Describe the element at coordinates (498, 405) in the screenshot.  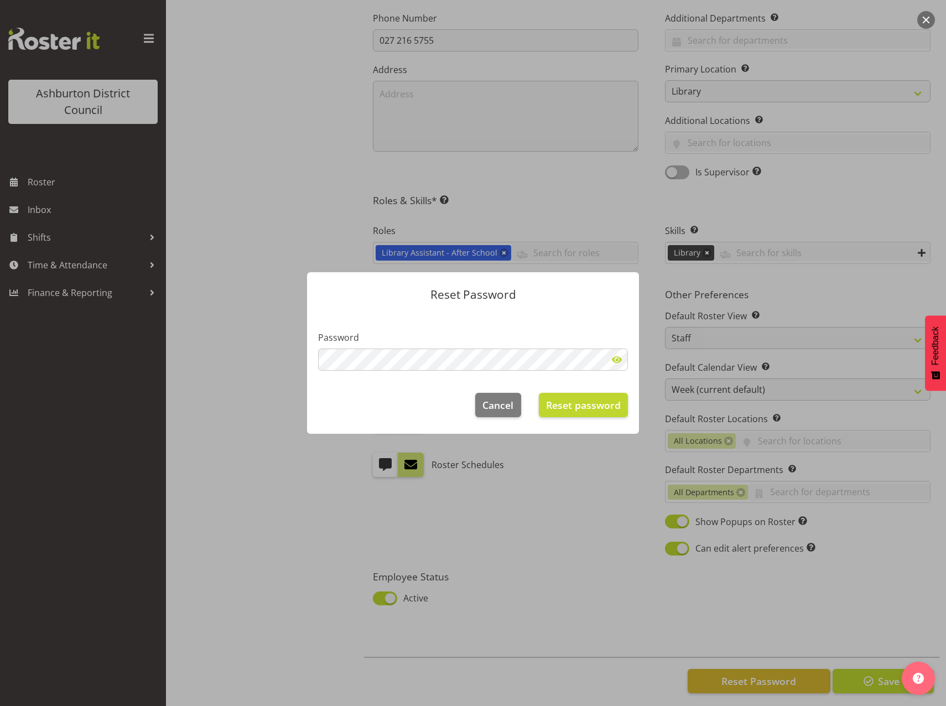
I see `span: Cancel` at that location.